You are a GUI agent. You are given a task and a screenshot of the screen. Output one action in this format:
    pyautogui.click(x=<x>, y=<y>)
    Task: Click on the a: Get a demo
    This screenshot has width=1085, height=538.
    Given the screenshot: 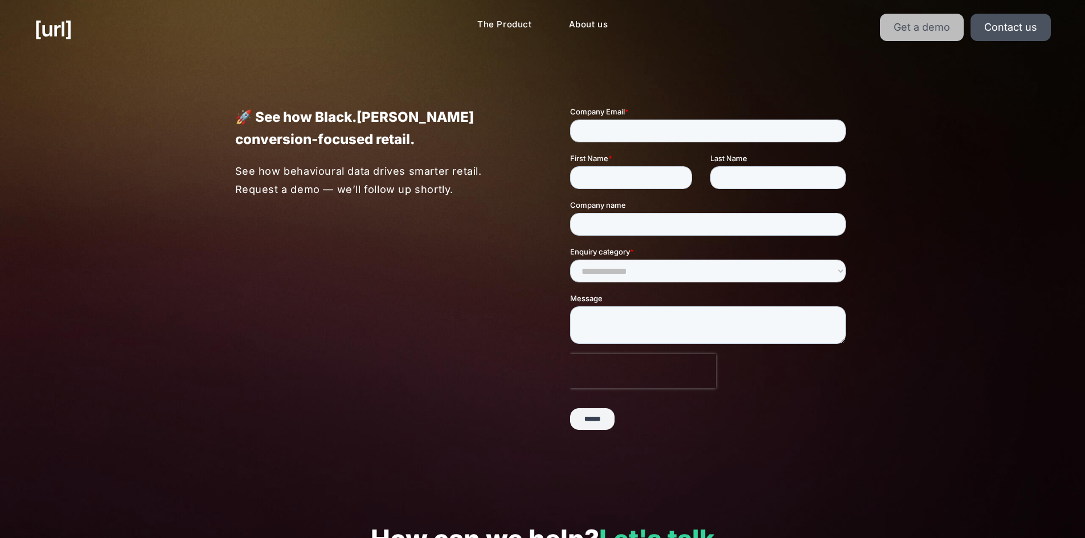 What is the action you would take?
    pyautogui.click(x=921, y=27)
    